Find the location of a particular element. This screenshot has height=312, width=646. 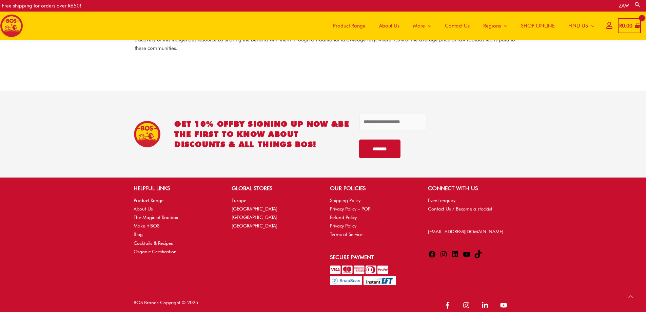

bdi: 0.00 is located at coordinates (626, 26).